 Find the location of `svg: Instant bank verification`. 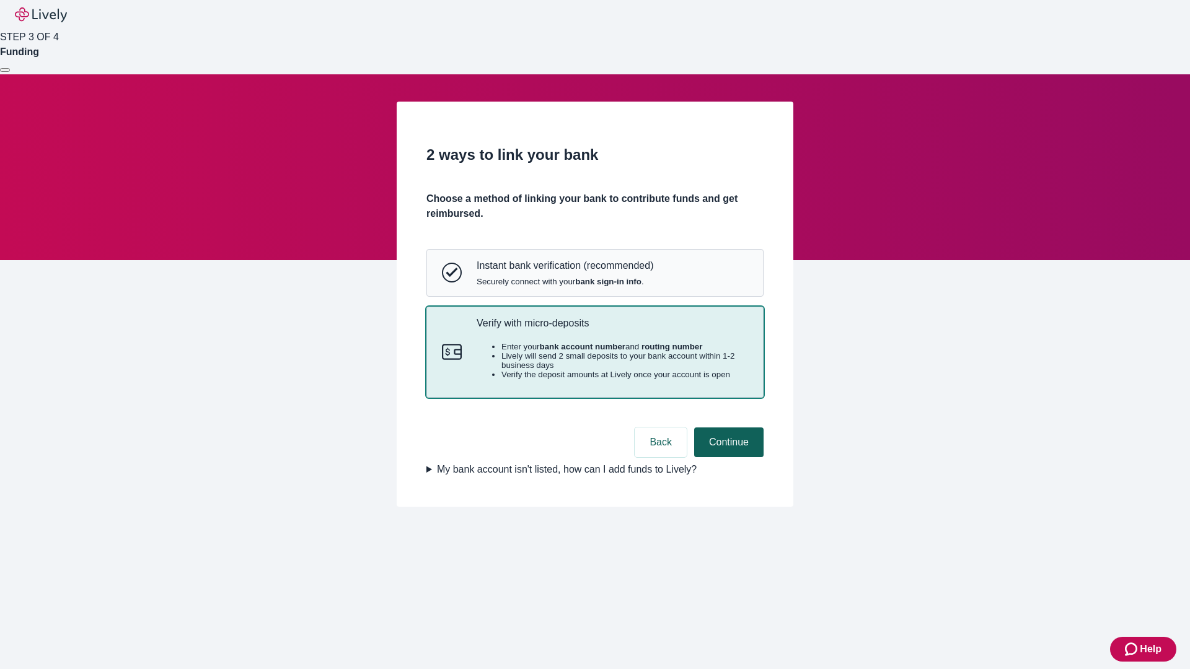

svg: Instant bank verification is located at coordinates (452, 273).